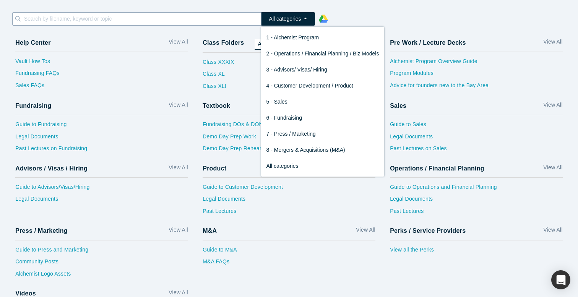  Describe the element at coordinates (289, 139) in the screenshot. I see `a: Demo Day Prep Work` at that location.